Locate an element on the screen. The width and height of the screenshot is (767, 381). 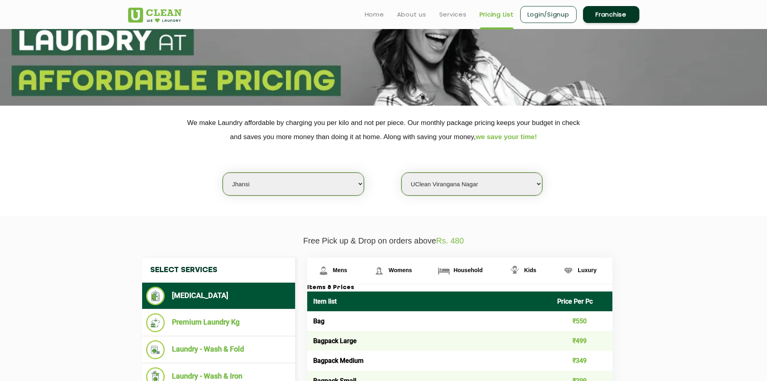
span: we save your time! is located at coordinates (507, 137).